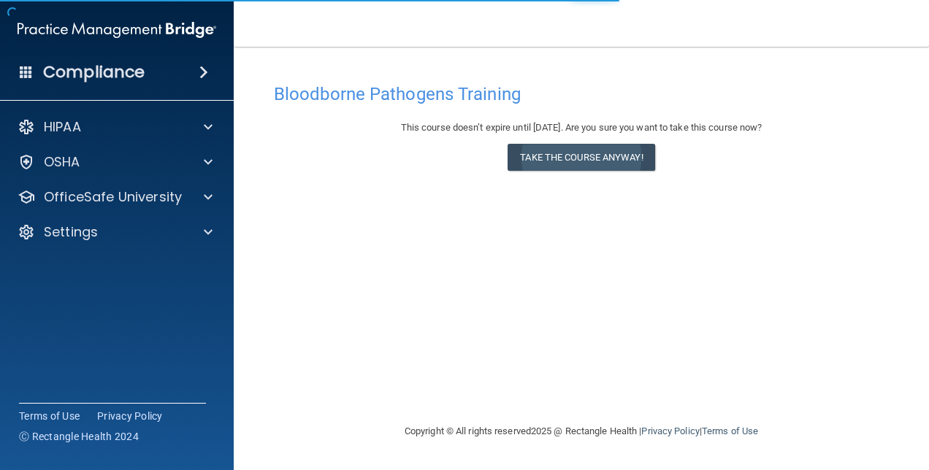 The image size is (929, 470). Describe the element at coordinates (115, 162) in the screenshot. I see `a: OSHA` at that location.